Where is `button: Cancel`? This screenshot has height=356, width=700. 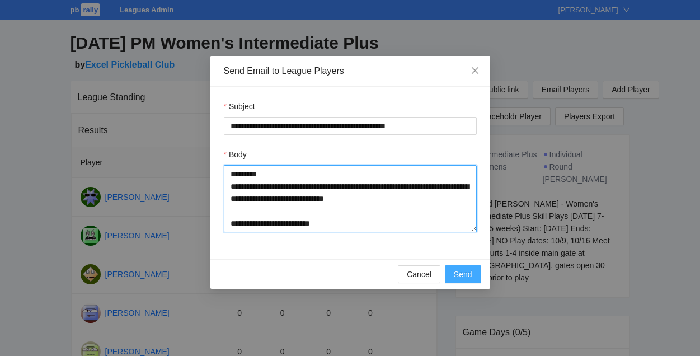 button: Cancel is located at coordinates (419, 274).